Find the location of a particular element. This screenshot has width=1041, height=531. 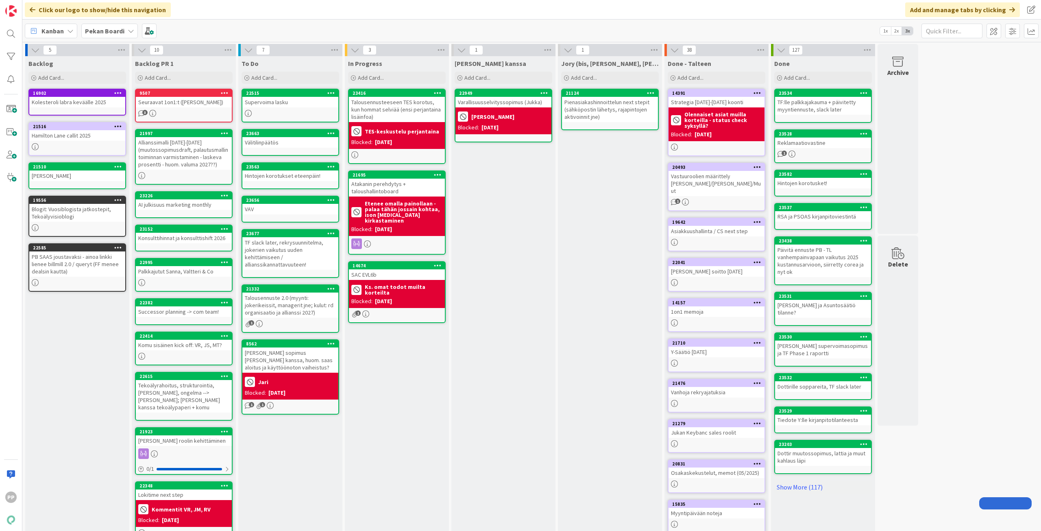

span: Jukan kanssa is located at coordinates (491, 63).